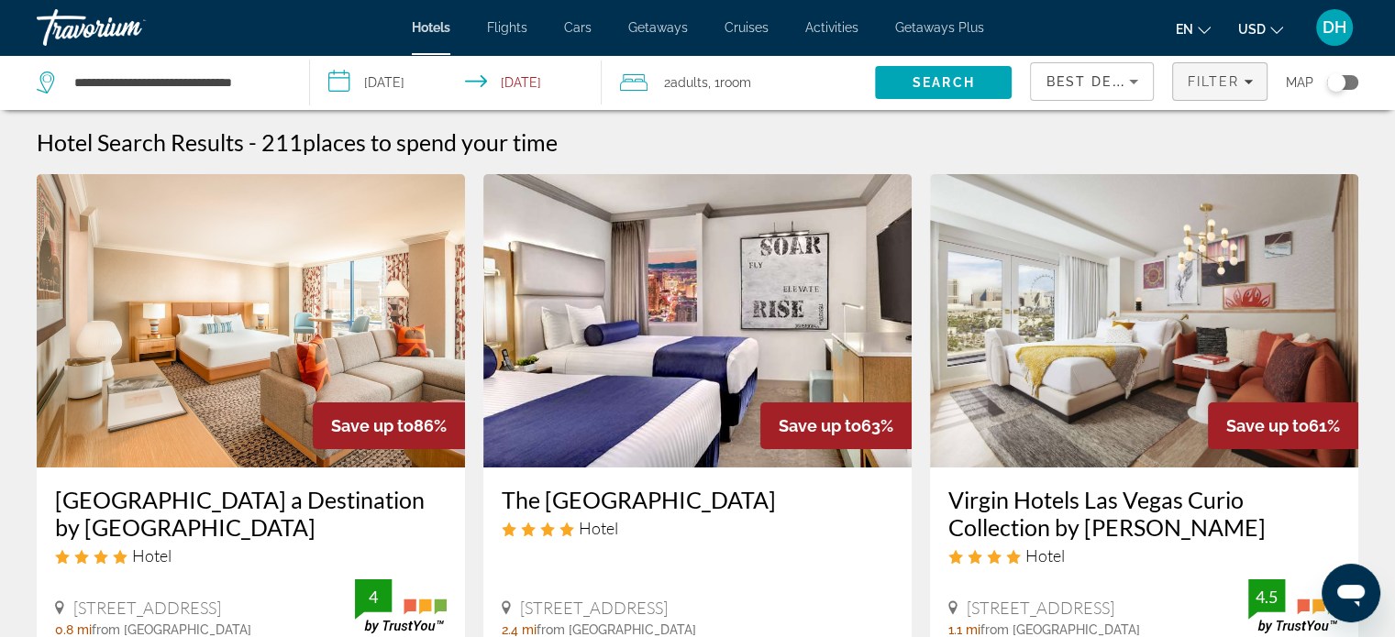 This screenshot has width=1395, height=637. What do you see at coordinates (389, 426) in the screenshot?
I see `div: 86%` at bounding box center [389, 426].